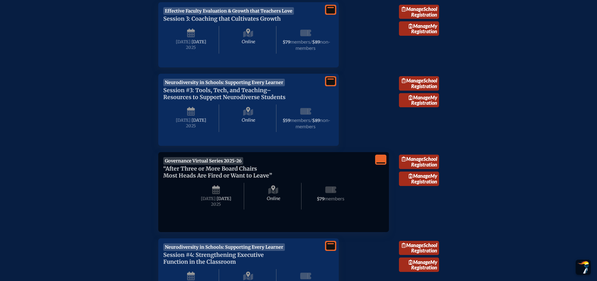 The width and height of the screenshot is (597, 281). Describe the element at coordinates (286, 120) in the screenshot. I see `span: $59` at that location.